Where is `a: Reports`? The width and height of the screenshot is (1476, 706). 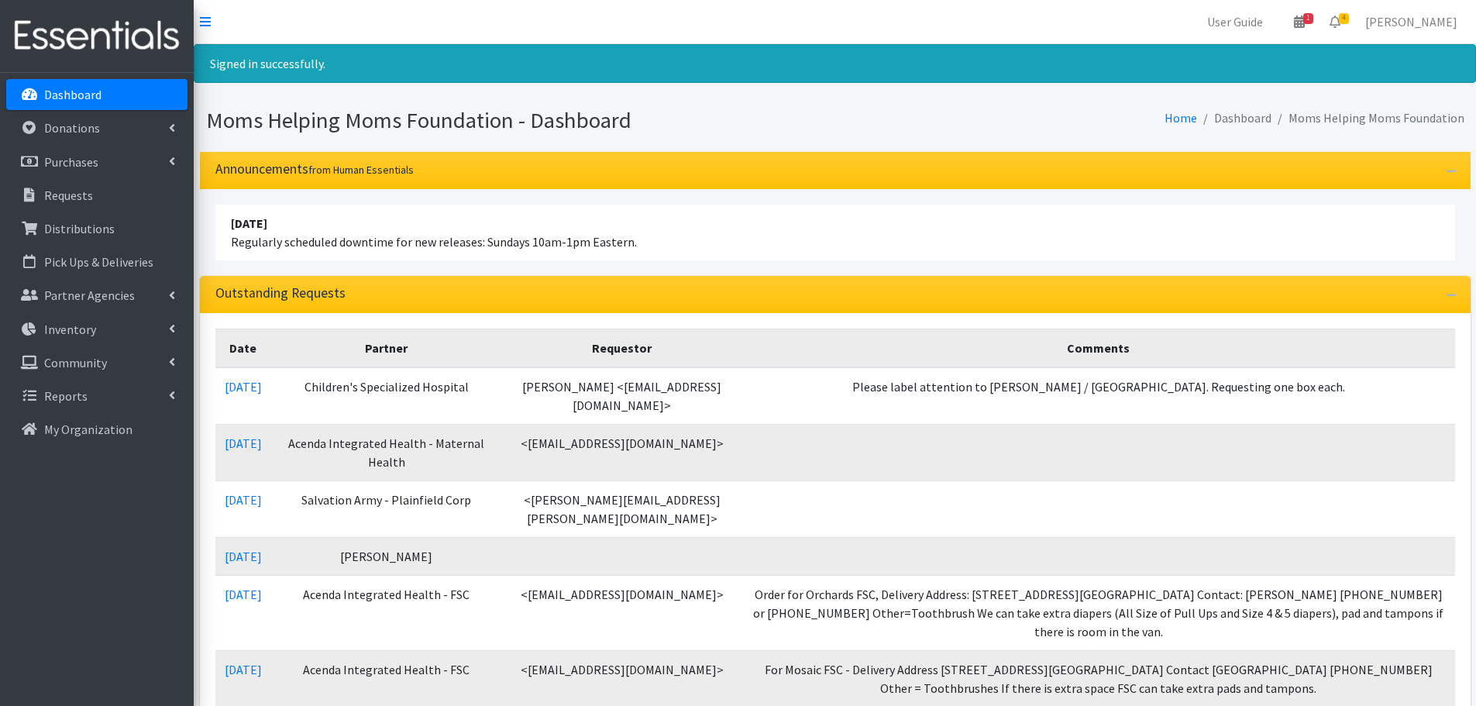
a: Reports is located at coordinates (97, 396).